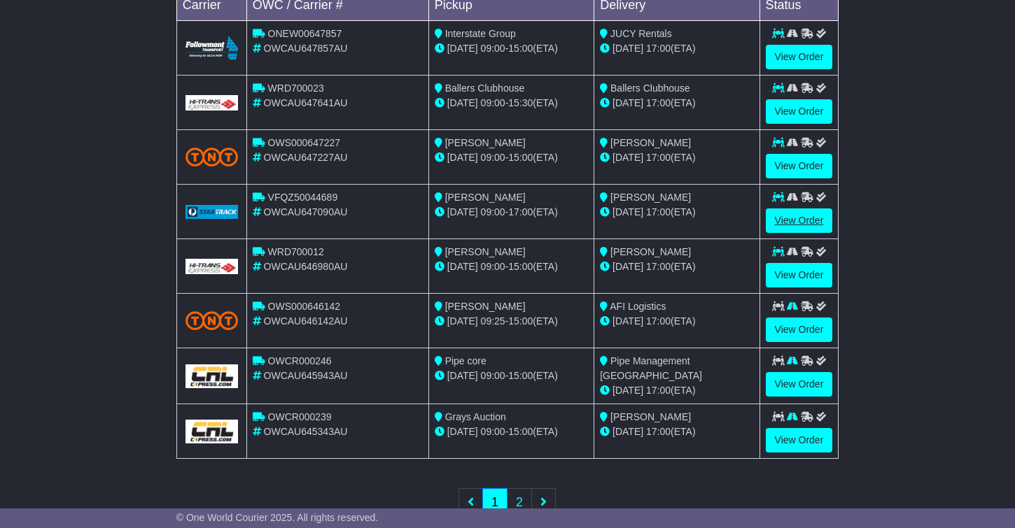 The height and width of the screenshot is (528, 1015). Describe the element at coordinates (303, 197) in the screenshot. I see `span: VFQZ50044689` at that location.